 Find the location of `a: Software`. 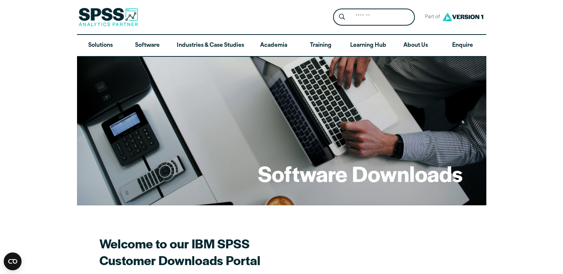

a: Software is located at coordinates (147, 46).